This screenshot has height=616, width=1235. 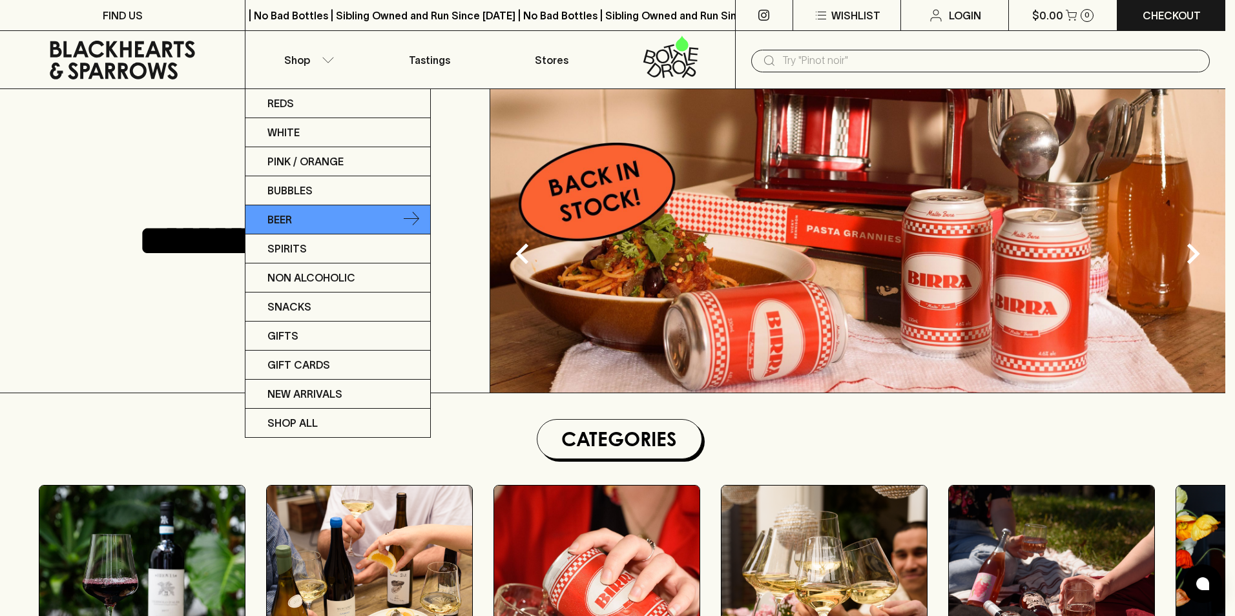 I want to click on a: Snacks, so click(x=338, y=307).